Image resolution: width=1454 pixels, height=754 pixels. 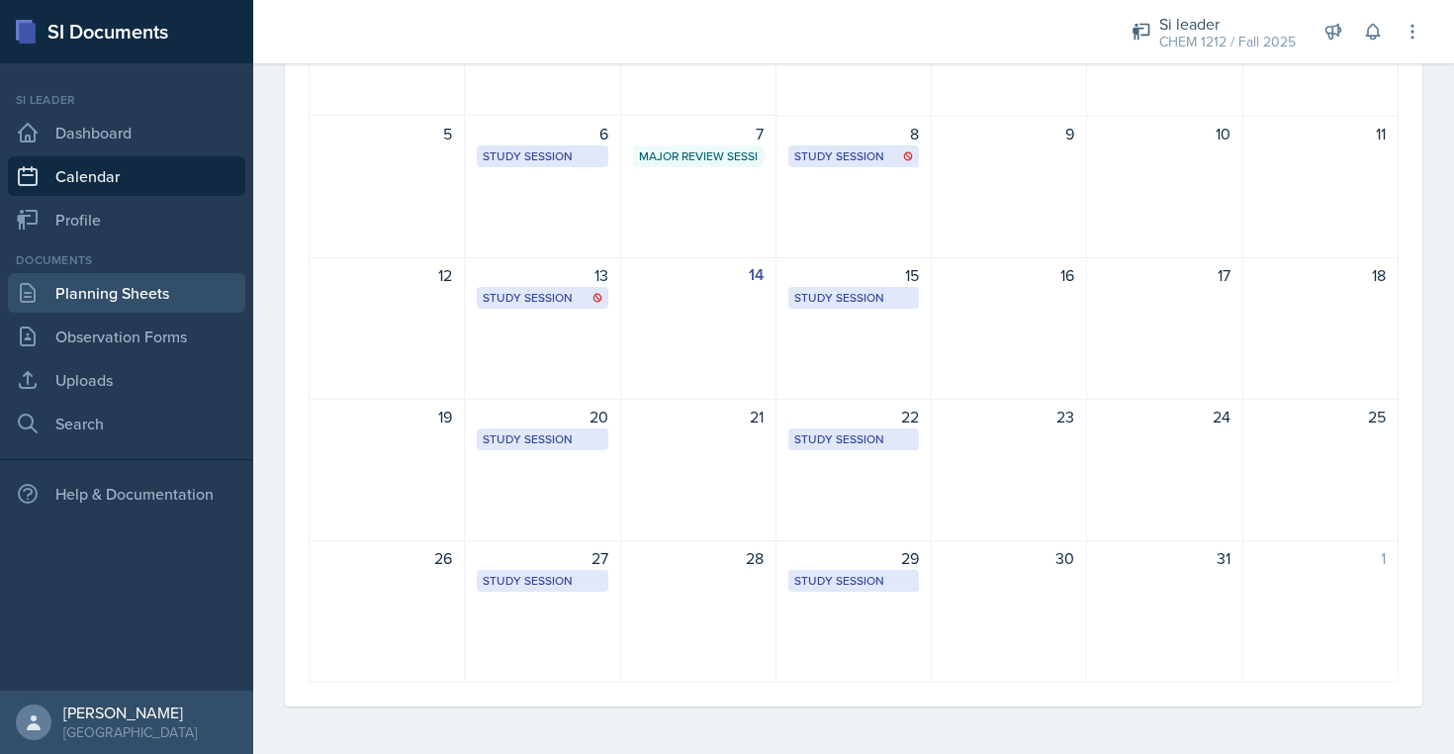 What do you see at coordinates (387, 558) in the screenshot?
I see `div: 26` at bounding box center [387, 558].